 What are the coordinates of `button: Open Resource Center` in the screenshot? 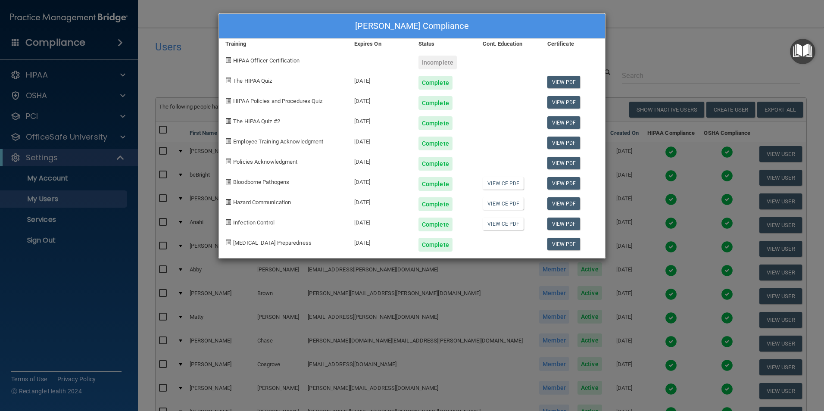 It's located at (802, 51).